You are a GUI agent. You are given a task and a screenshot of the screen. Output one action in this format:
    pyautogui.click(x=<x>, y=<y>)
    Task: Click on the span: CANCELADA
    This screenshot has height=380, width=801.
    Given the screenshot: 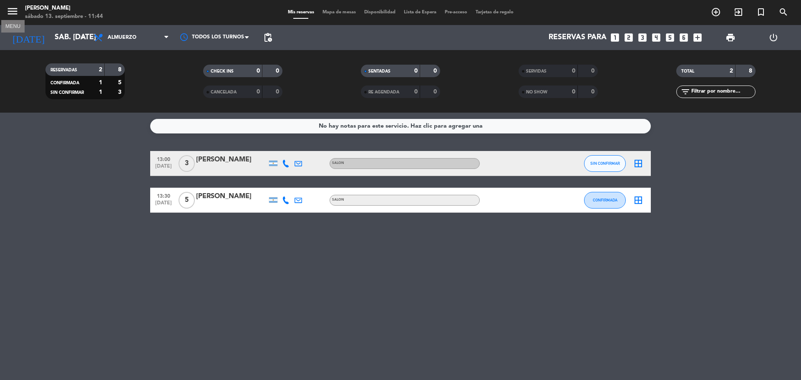 What is the action you would take?
    pyautogui.click(x=224, y=92)
    